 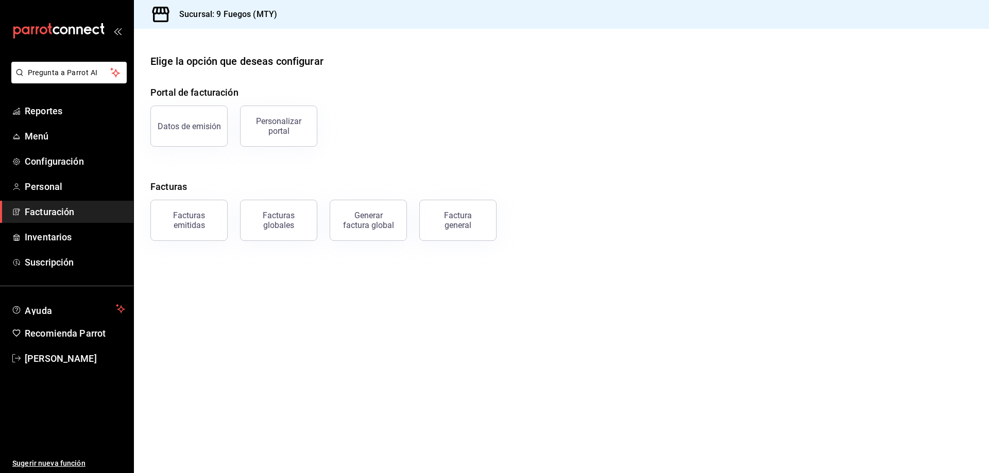 What do you see at coordinates (458, 220) in the screenshot?
I see `button: Factura general` at bounding box center [458, 220].